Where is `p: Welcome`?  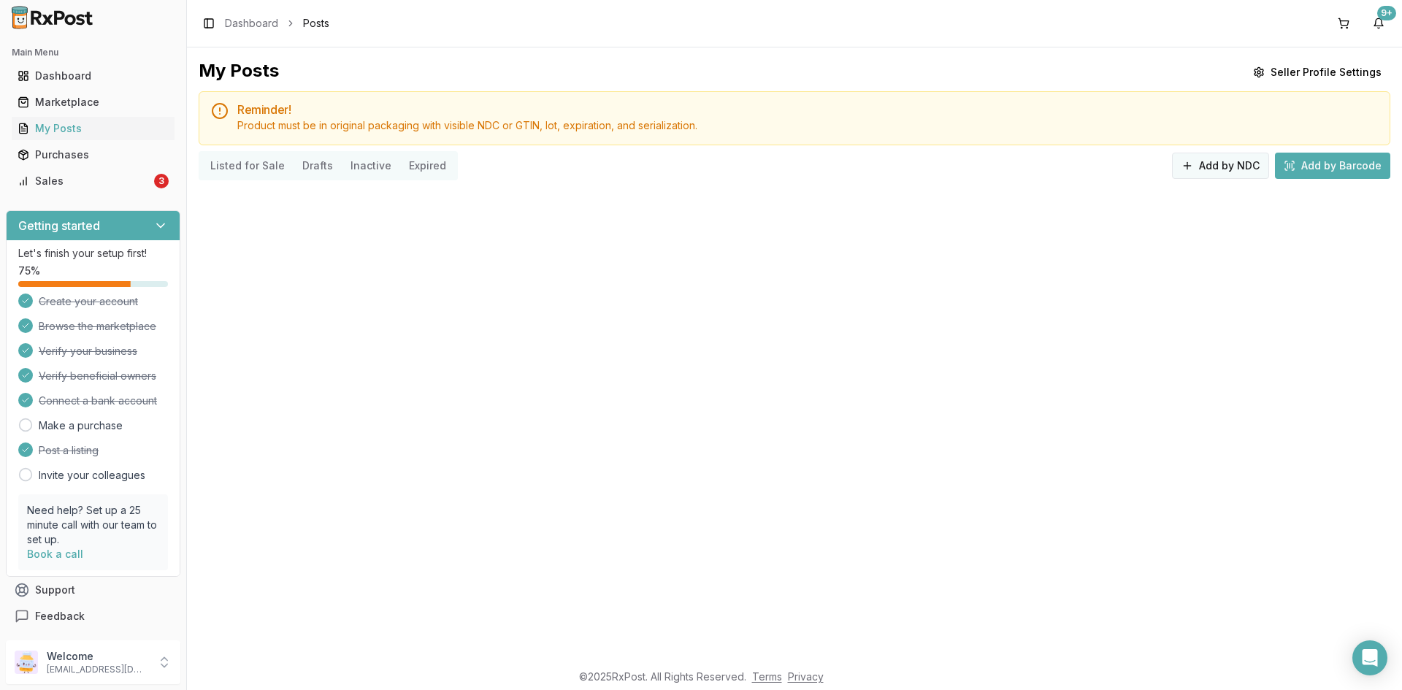
p: Welcome is located at coordinates (97, 657).